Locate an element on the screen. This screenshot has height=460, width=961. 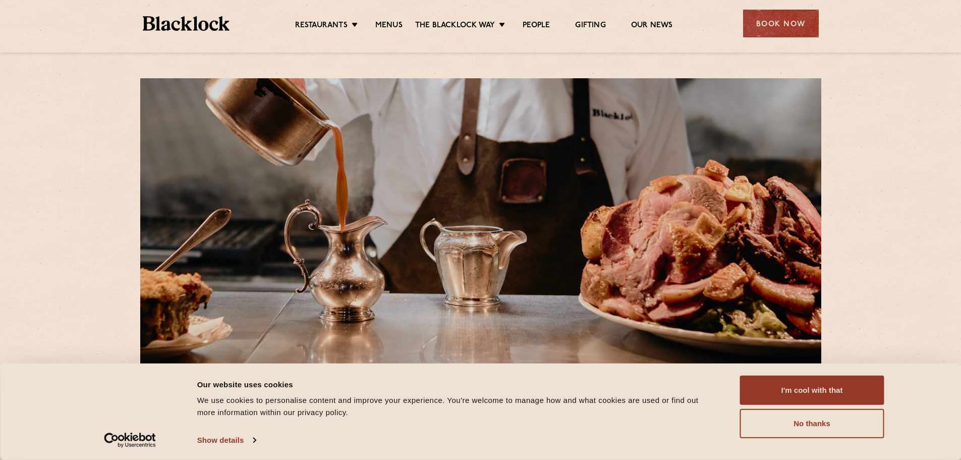
a: Usercentrics Cookiebot - opens in a new window is located at coordinates (130, 440).